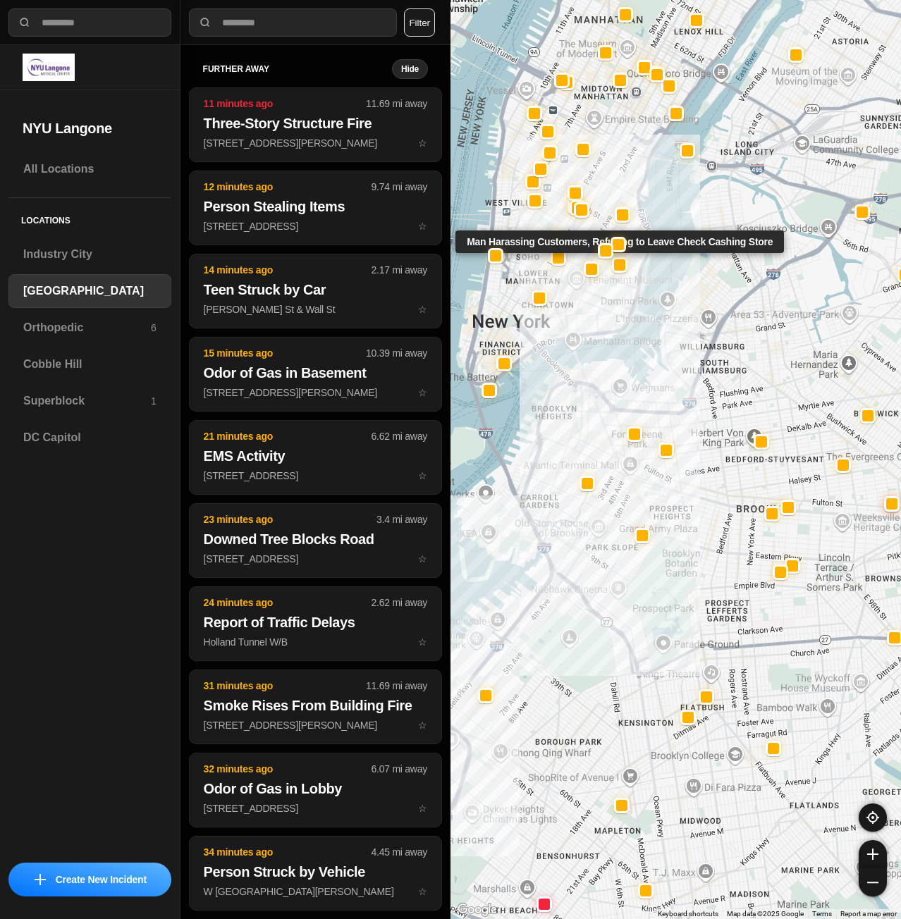 The image size is (901, 919). Describe the element at coordinates (90, 364) in the screenshot. I see `a: Cobble Hill` at that location.